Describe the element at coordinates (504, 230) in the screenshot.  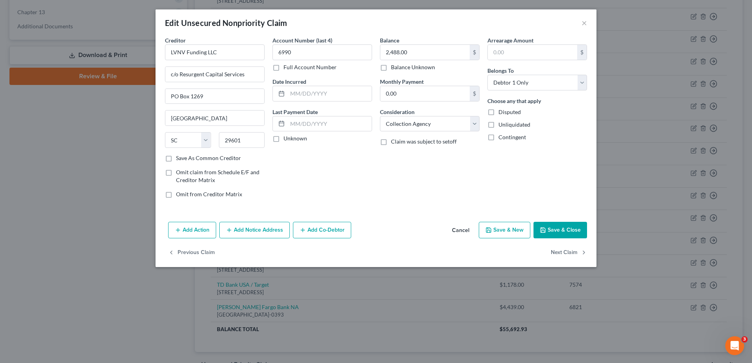
I see `button: Save & New` at that location.